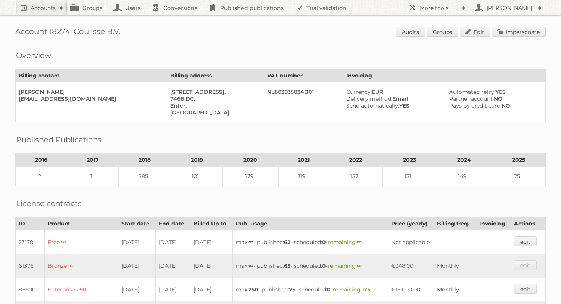  Describe the element at coordinates (369, 99) in the screenshot. I see `span: Delivery method:` at that location.